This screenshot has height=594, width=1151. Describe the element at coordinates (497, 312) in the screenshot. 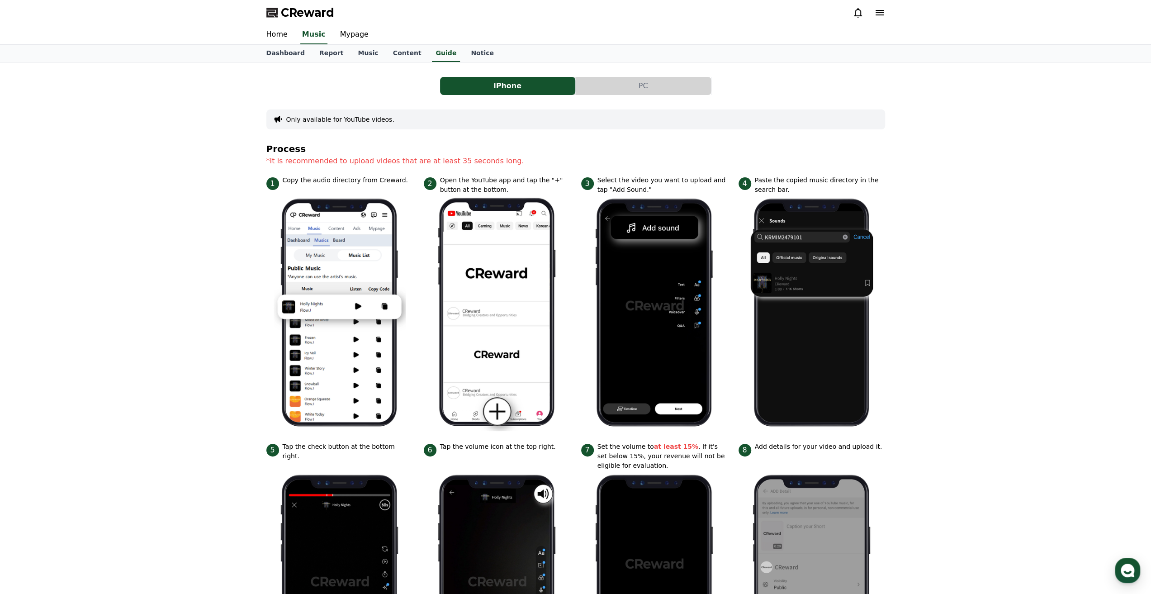

I see `img: 2.png` at that location.